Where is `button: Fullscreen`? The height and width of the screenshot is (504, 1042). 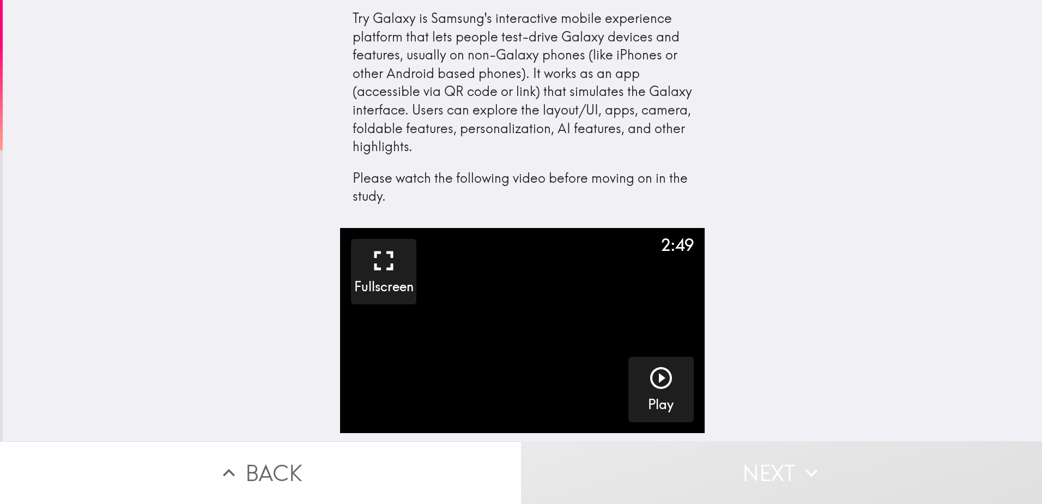
button: Fullscreen is located at coordinates (384, 271).